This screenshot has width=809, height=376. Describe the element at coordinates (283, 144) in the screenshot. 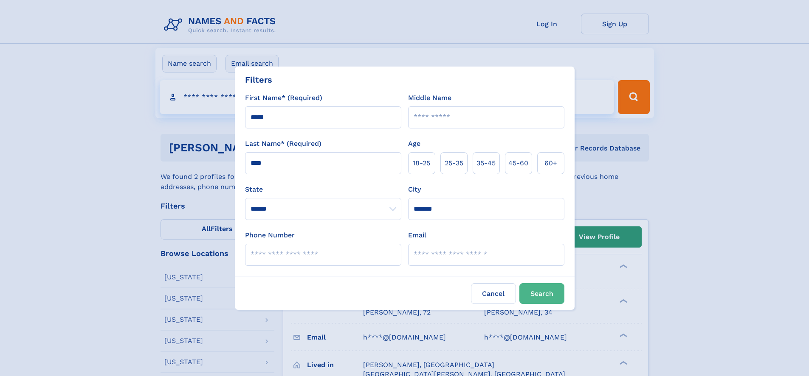

I see `label: Last Name* (Required)` at that location.